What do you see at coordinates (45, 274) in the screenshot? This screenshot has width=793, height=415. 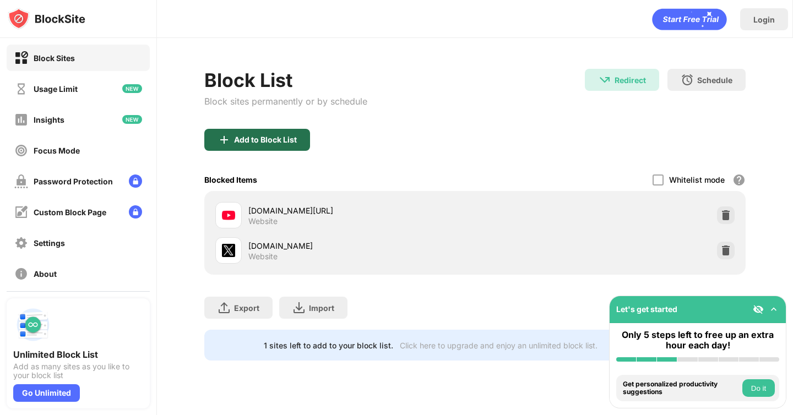 I see `div: About` at bounding box center [45, 274].